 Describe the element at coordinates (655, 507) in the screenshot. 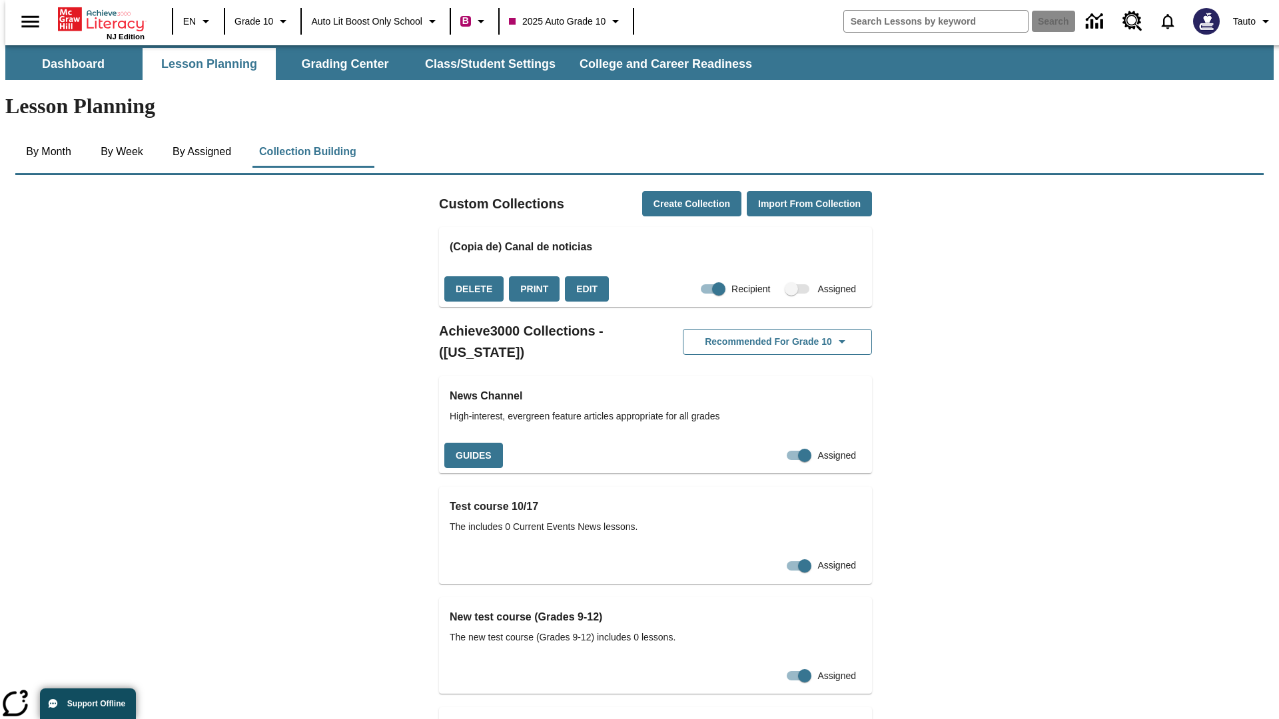

I see `h3: Test course 10/17` at that location.